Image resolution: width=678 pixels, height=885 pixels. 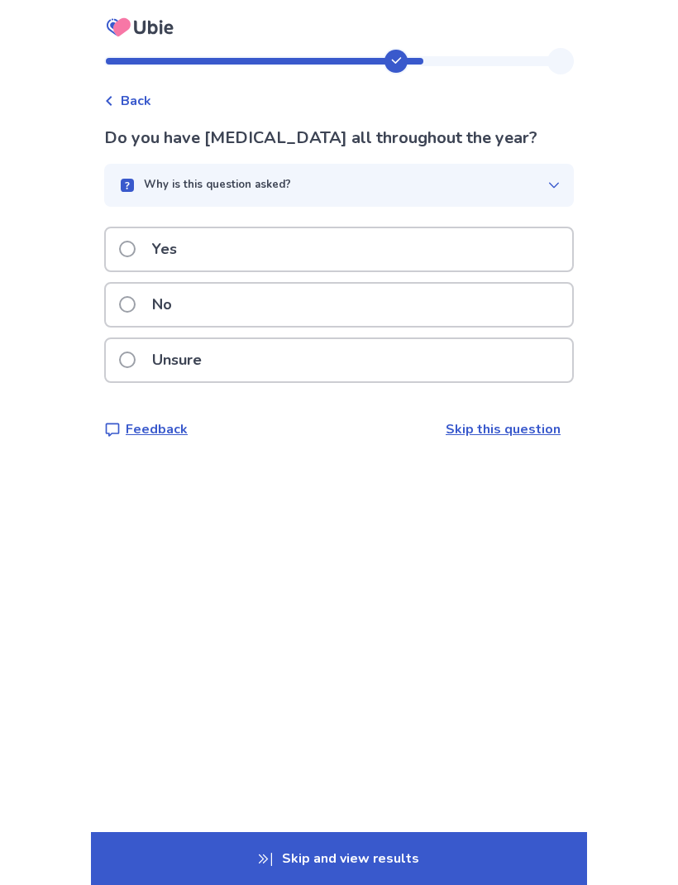 What do you see at coordinates (156, 429) in the screenshot?
I see `p: Feedback` at bounding box center [156, 429].